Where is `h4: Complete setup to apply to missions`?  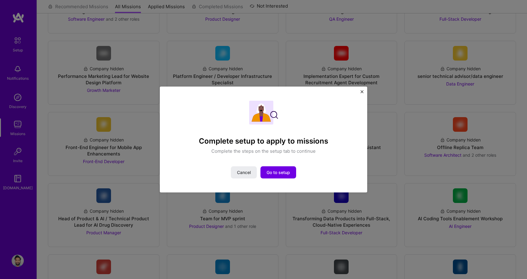 h4: Complete setup to apply to missions is located at coordinates (263, 141).